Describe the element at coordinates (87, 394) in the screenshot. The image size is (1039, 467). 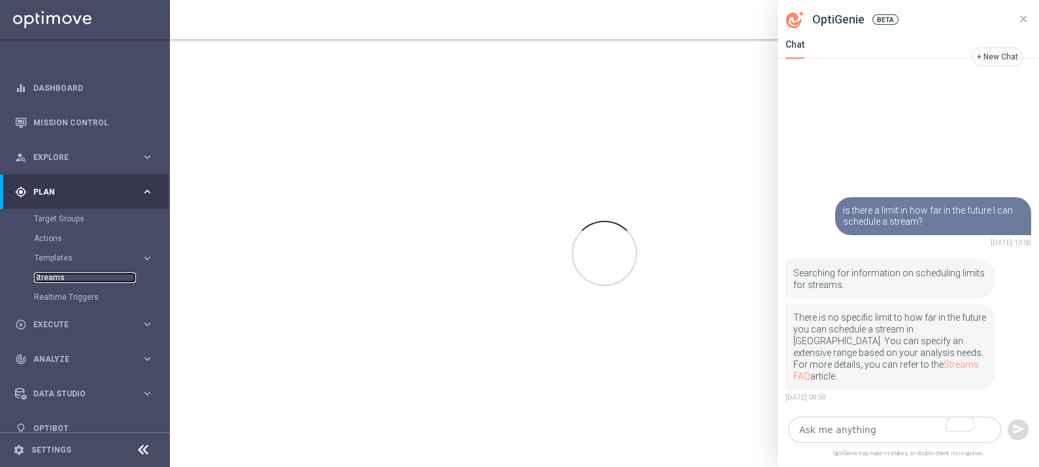
I see `span: Data Studio` at that location.